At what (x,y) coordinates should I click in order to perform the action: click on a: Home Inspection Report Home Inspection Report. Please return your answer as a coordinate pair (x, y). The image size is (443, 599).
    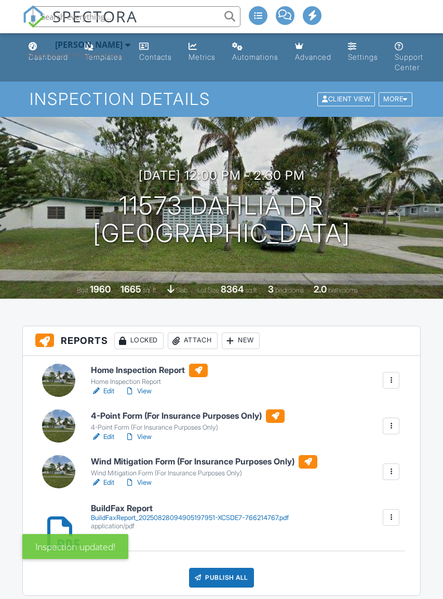
    Looking at the image, I should click on (149, 375).